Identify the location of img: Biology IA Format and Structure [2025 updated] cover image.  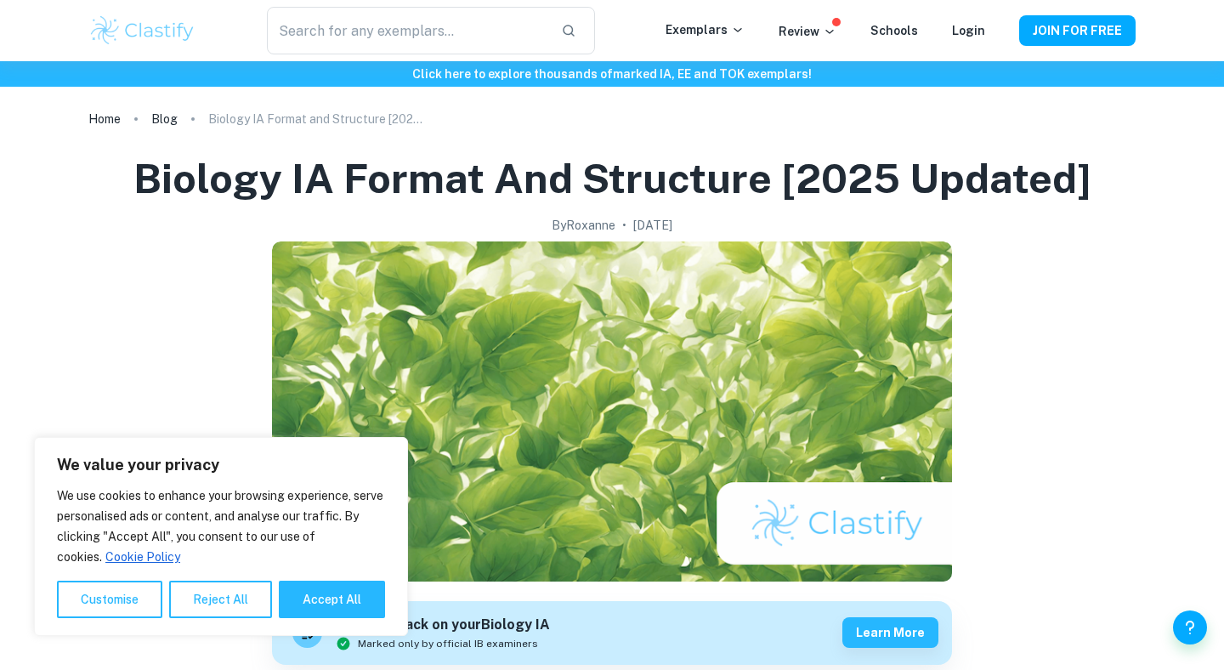
(612, 411).